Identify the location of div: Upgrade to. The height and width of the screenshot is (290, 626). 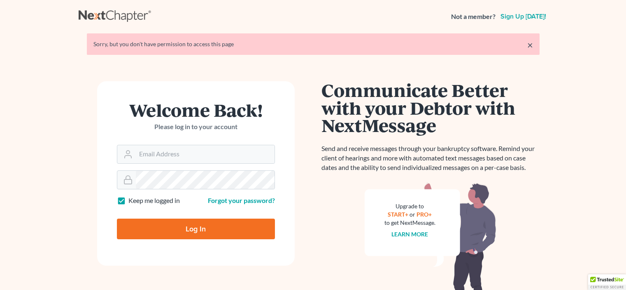
(410, 206).